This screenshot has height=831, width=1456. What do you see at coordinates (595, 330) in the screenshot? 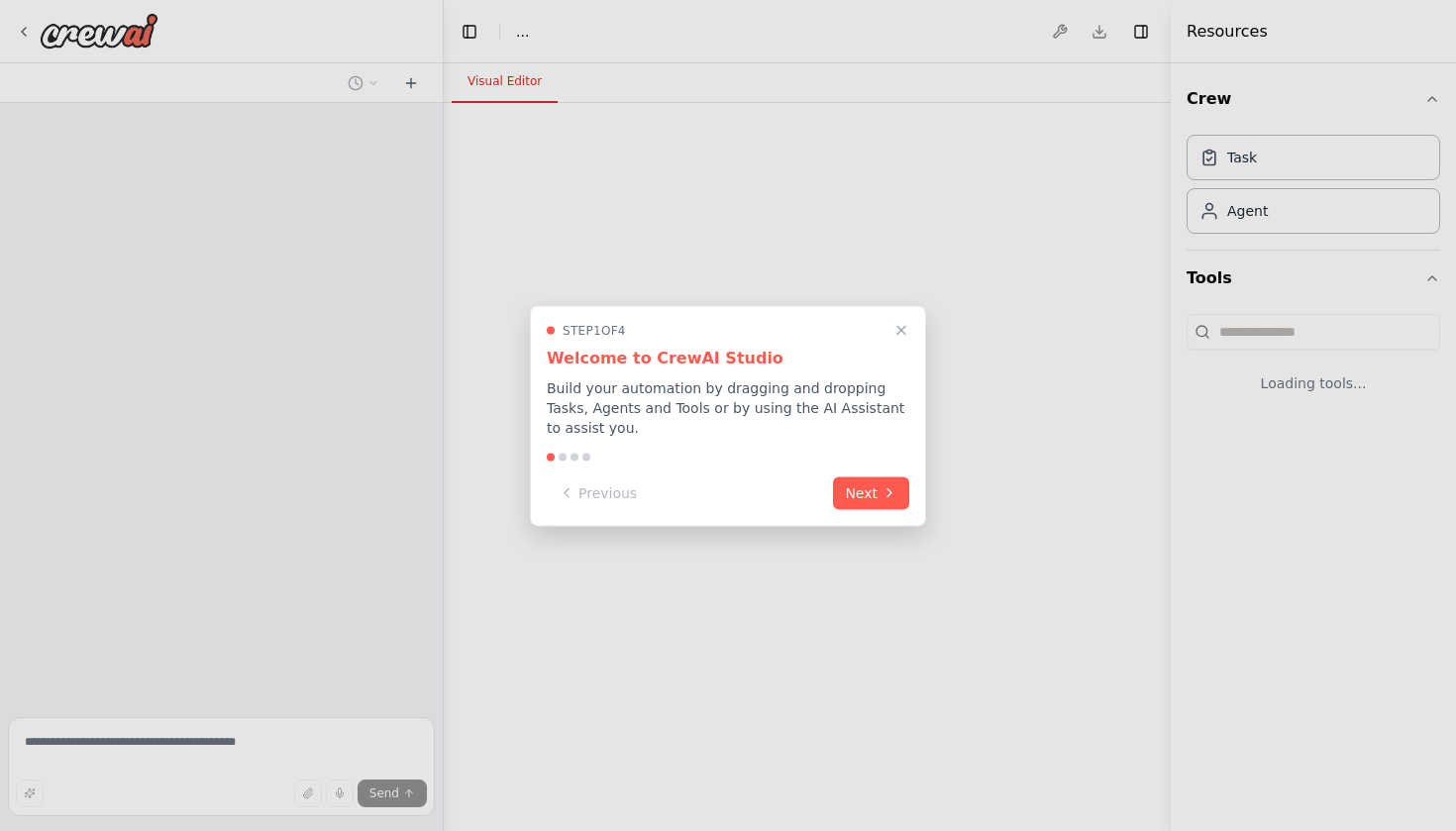
I see `span: Step 1 of 4` at bounding box center [595, 330].